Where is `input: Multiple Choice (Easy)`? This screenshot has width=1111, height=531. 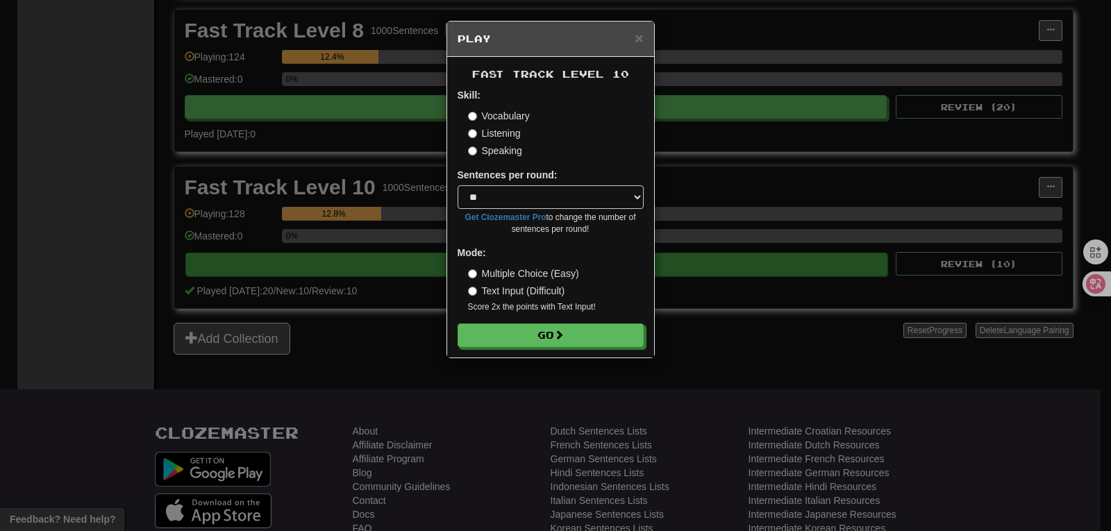 input: Multiple Choice (Easy) is located at coordinates (472, 274).